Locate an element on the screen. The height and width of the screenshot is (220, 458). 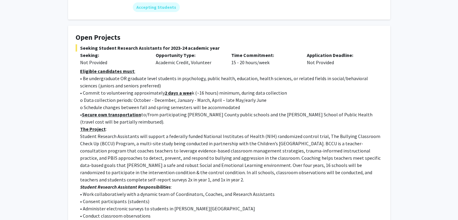
em: Student Research Assistant Responsibilities is located at coordinates (125, 187).